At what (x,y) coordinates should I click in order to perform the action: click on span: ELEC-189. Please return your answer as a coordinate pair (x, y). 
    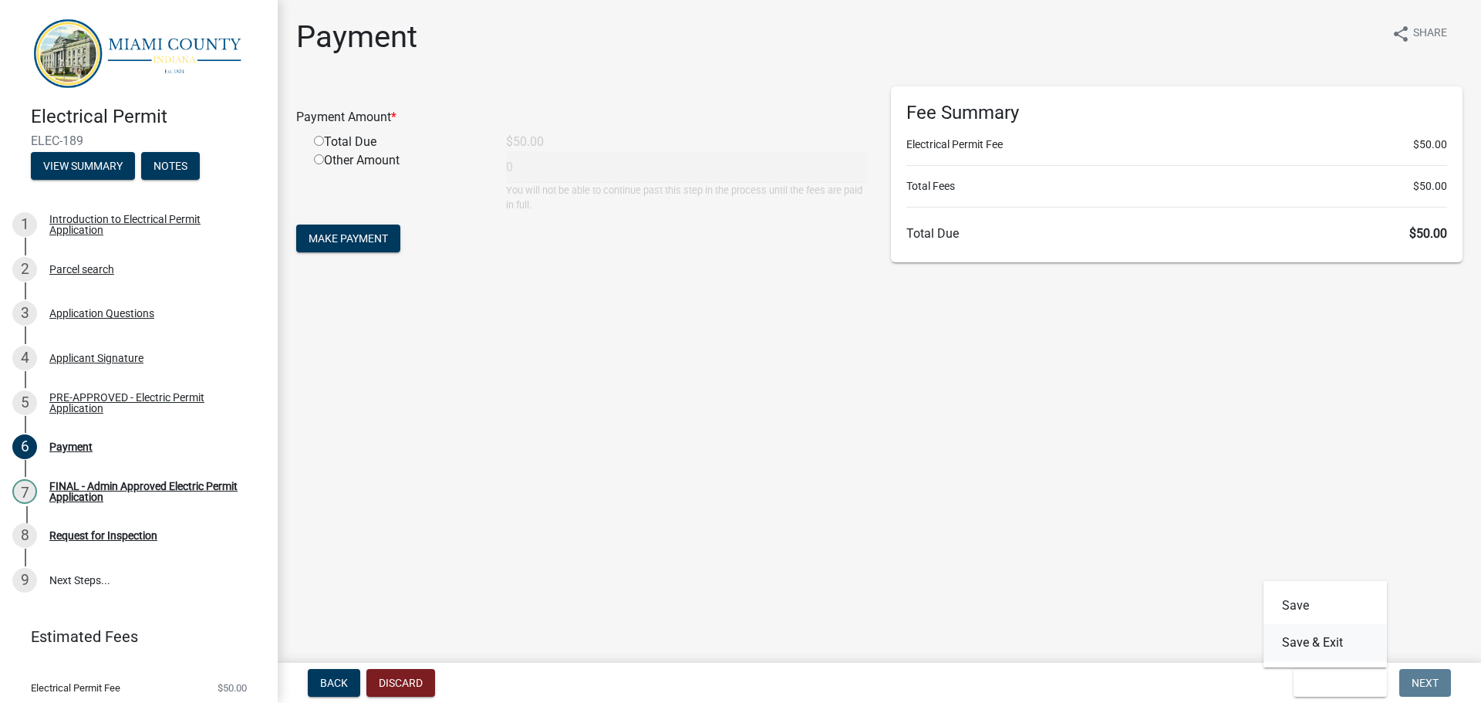
    Looking at the image, I should click on (139, 140).